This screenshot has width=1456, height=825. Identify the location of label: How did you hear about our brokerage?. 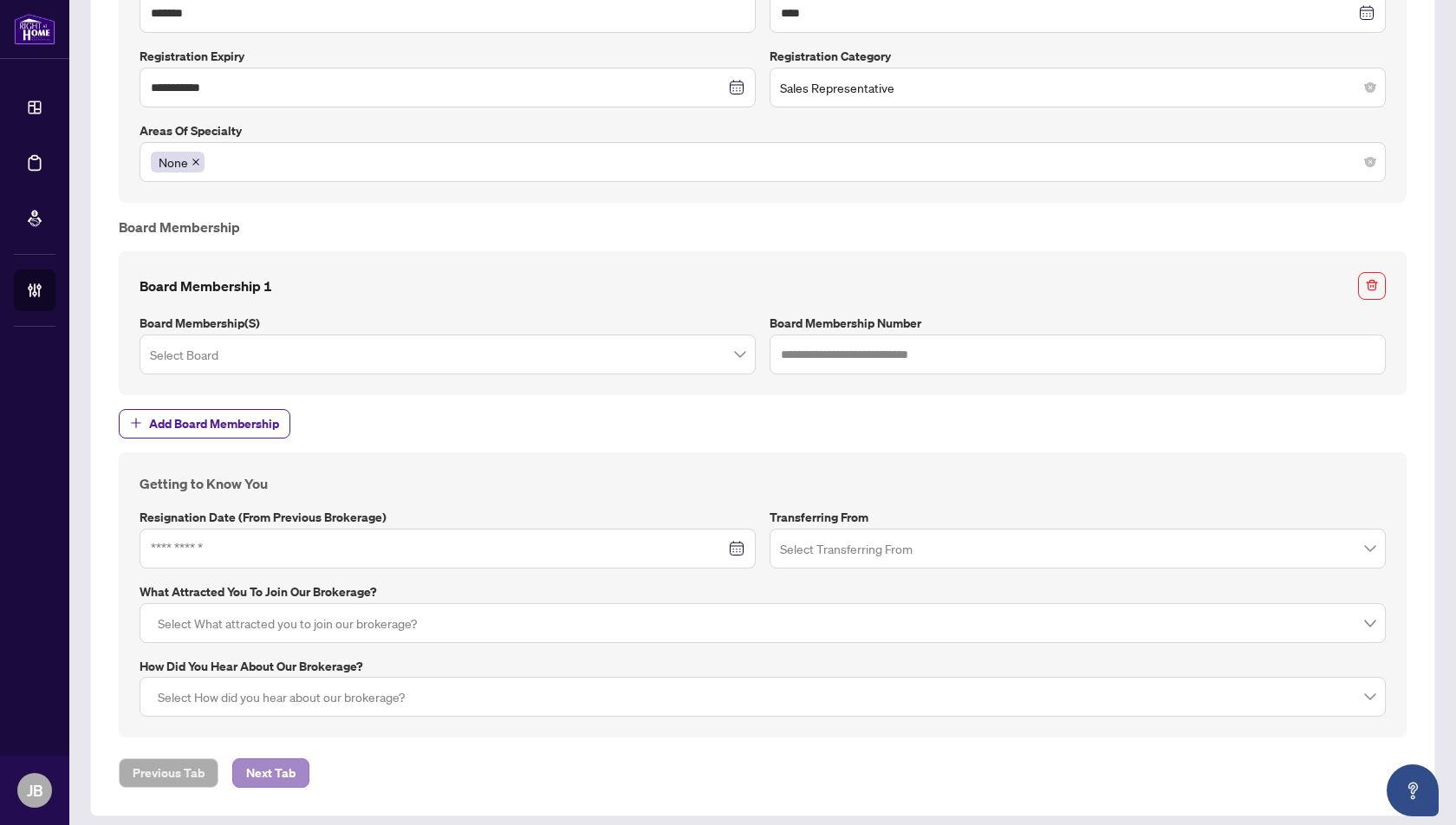
(762, 666).